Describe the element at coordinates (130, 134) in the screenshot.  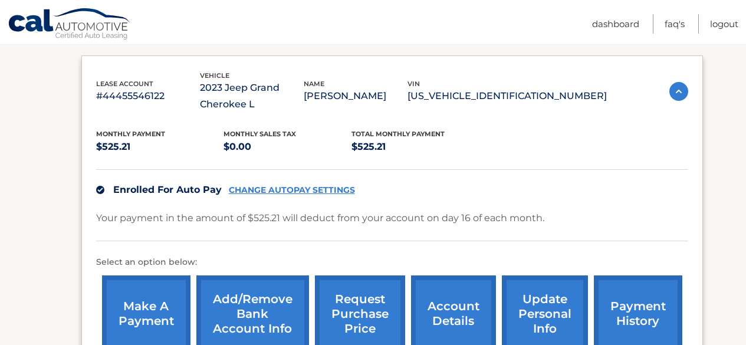
I see `span: Monthly Payment` at that location.